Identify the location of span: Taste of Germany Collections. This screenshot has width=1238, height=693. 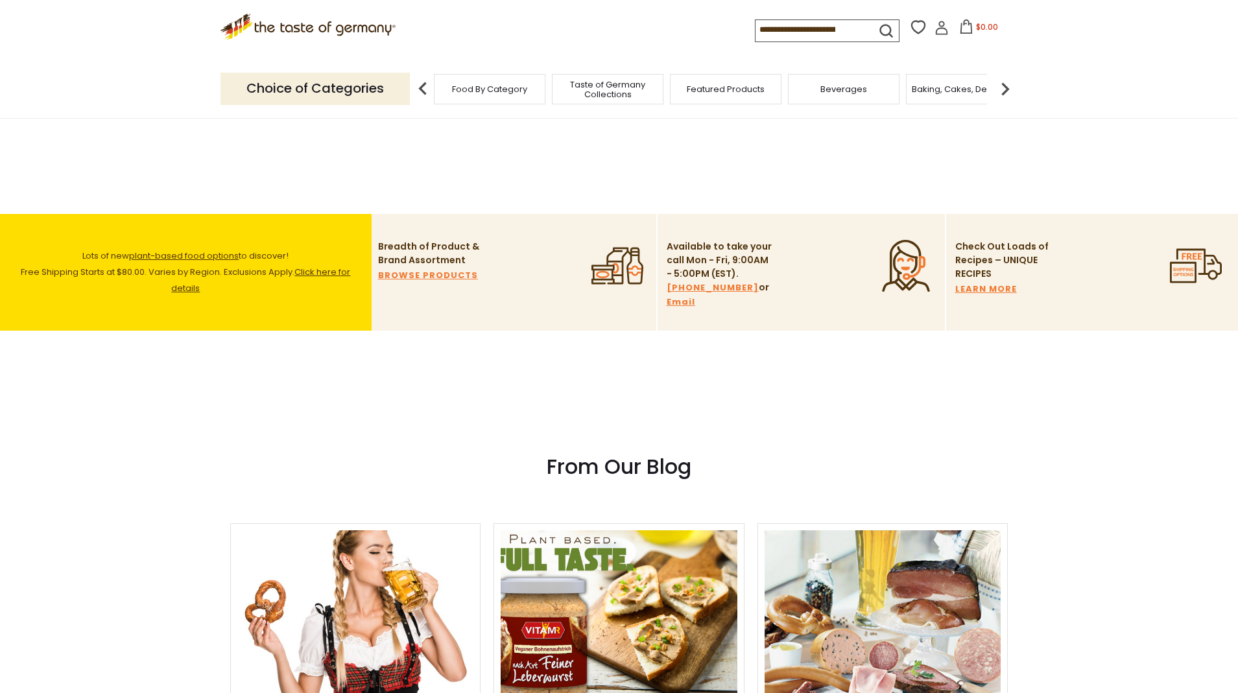
(608, 90).